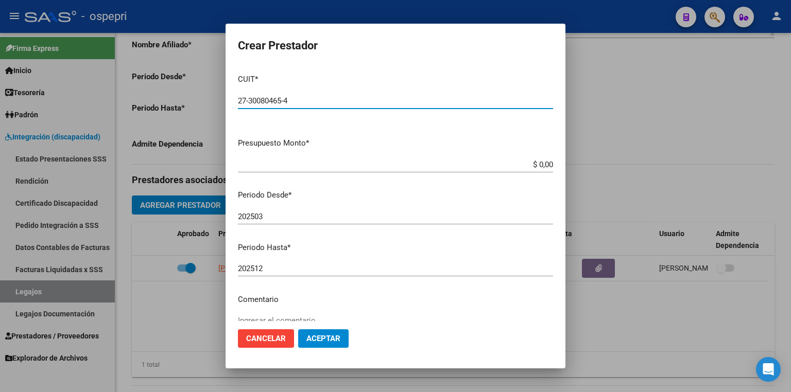 This screenshot has height=392, width=791. What do you see at coordinates (323, 339) in the screenshot?
I see `button: Aceptar` at bounding box center [323, 339].